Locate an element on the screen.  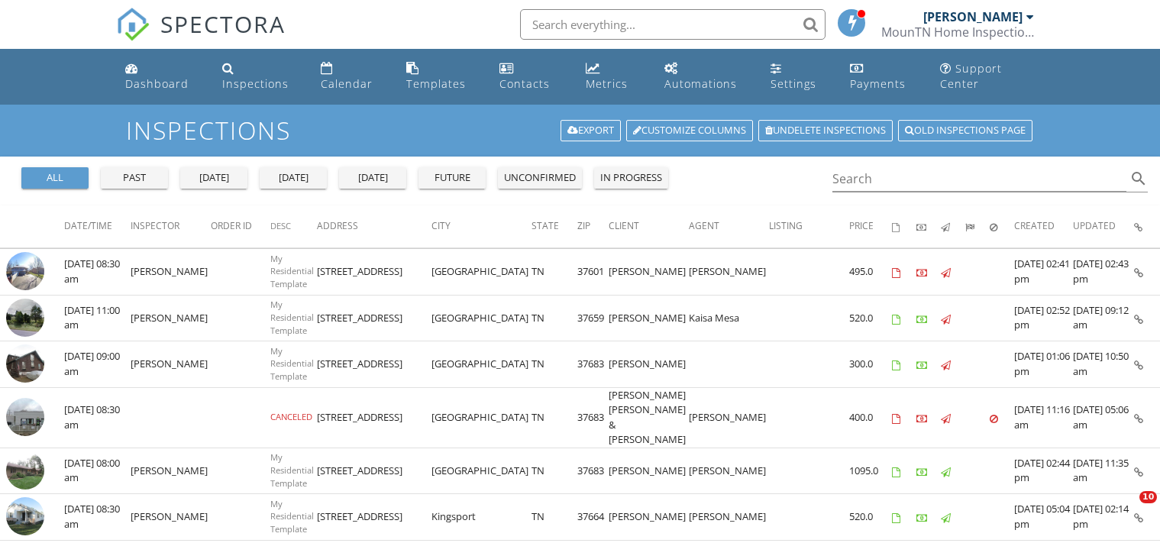
th: Listing: Not sorted. is located at coordinates (809, 227).